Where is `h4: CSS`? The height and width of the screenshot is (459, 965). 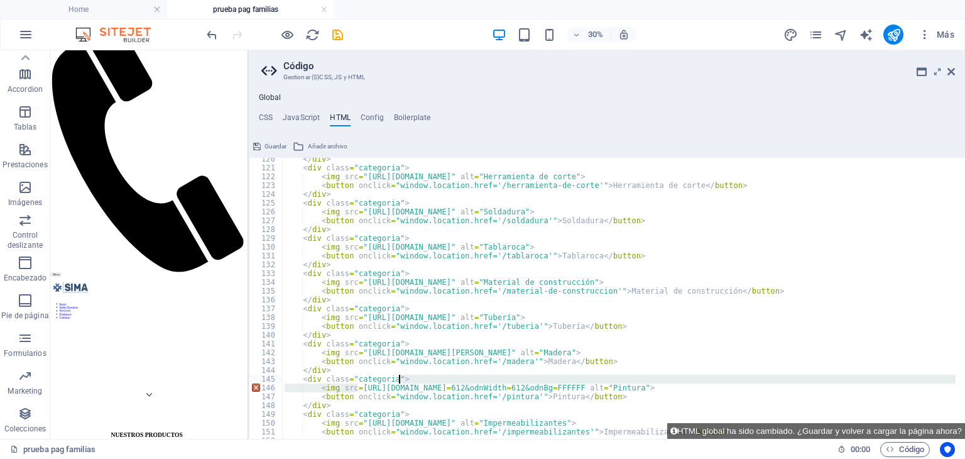
h4: CSS is located at coordinates (266, 120).